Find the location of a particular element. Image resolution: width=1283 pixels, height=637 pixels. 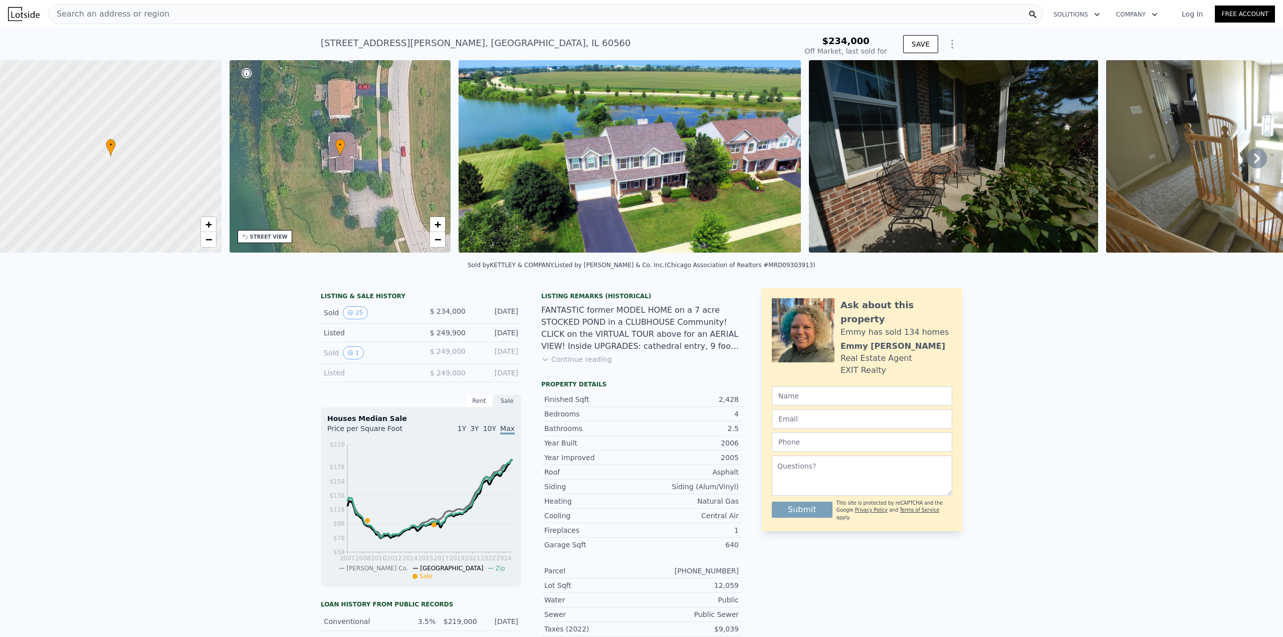

button: Submit is located at coordinates (802, 510).